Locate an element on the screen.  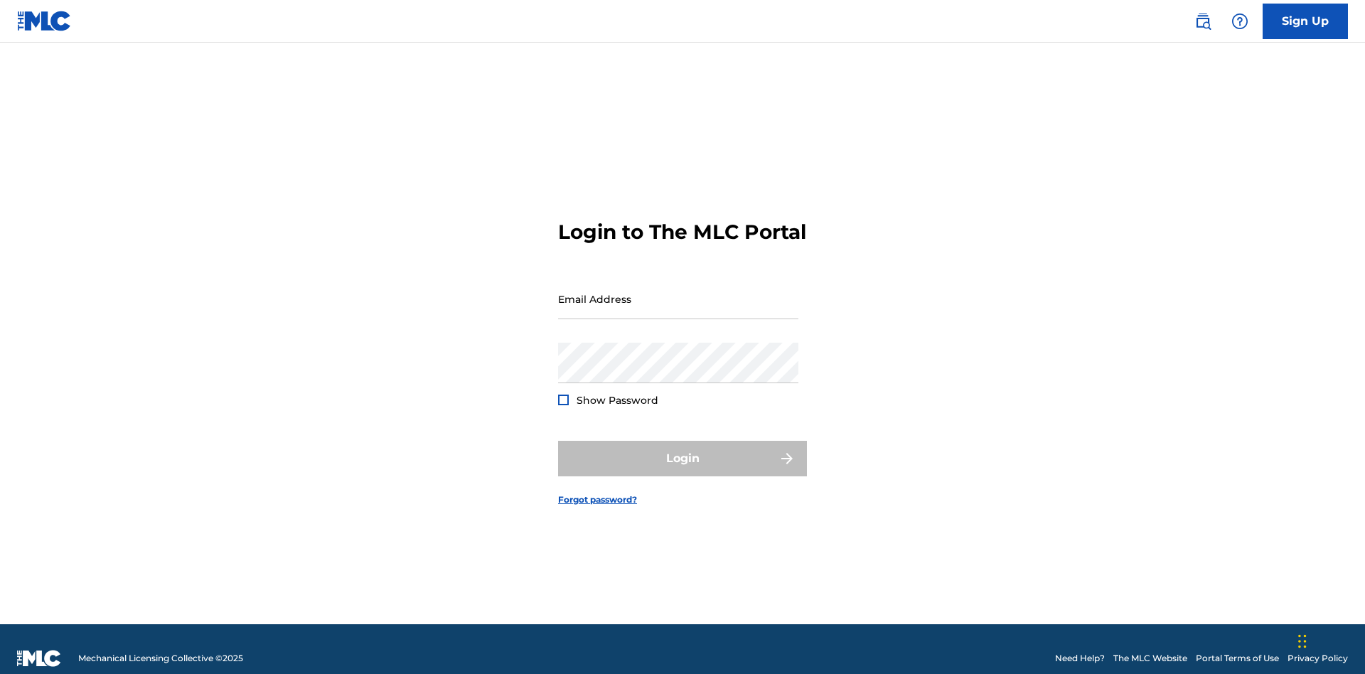
a: The MLC Website is located at coordinates (1151, 659).